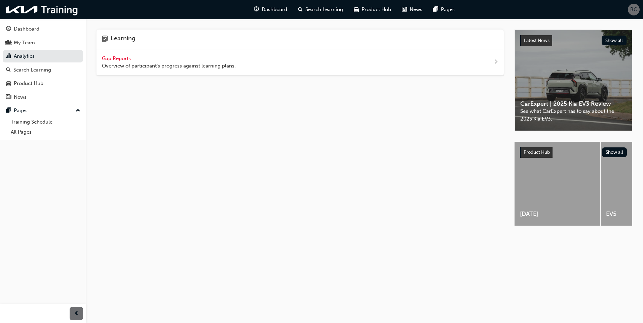  Describe the element at coordinates (42, 9) in the screenshot. I see `img: kia-training` at that location.